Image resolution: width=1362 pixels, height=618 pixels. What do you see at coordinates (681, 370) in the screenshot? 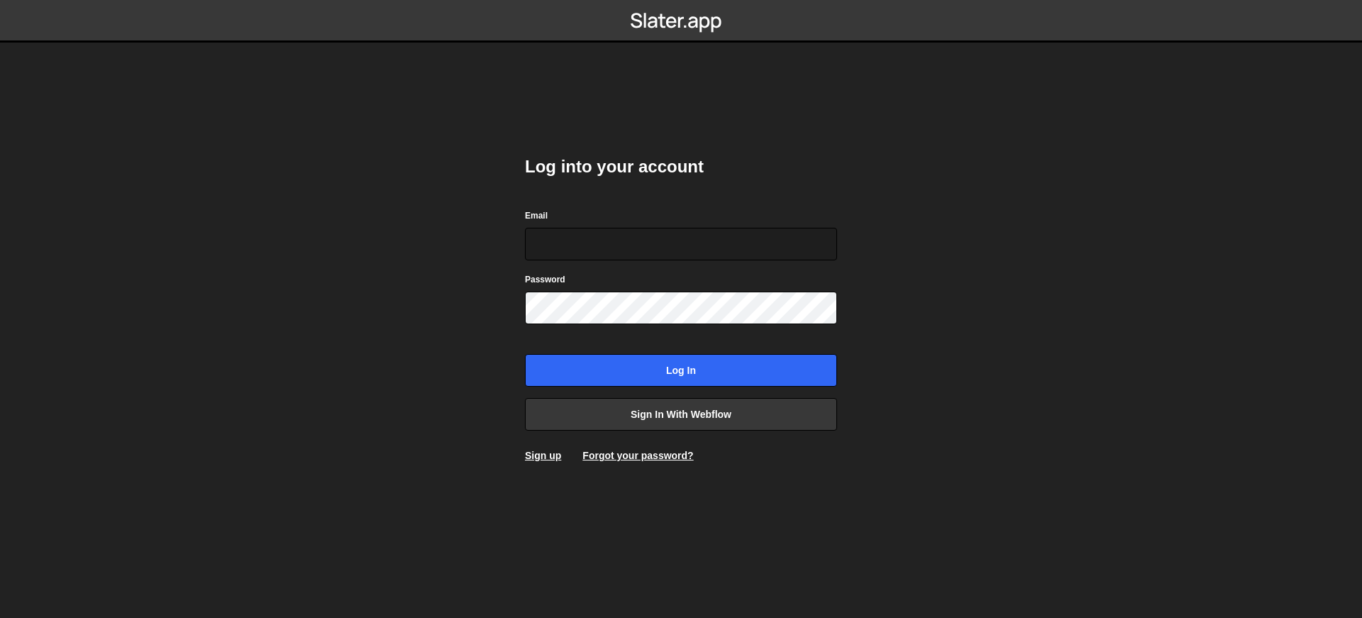
I see `input: Log in` at bounding box center [681, 370].